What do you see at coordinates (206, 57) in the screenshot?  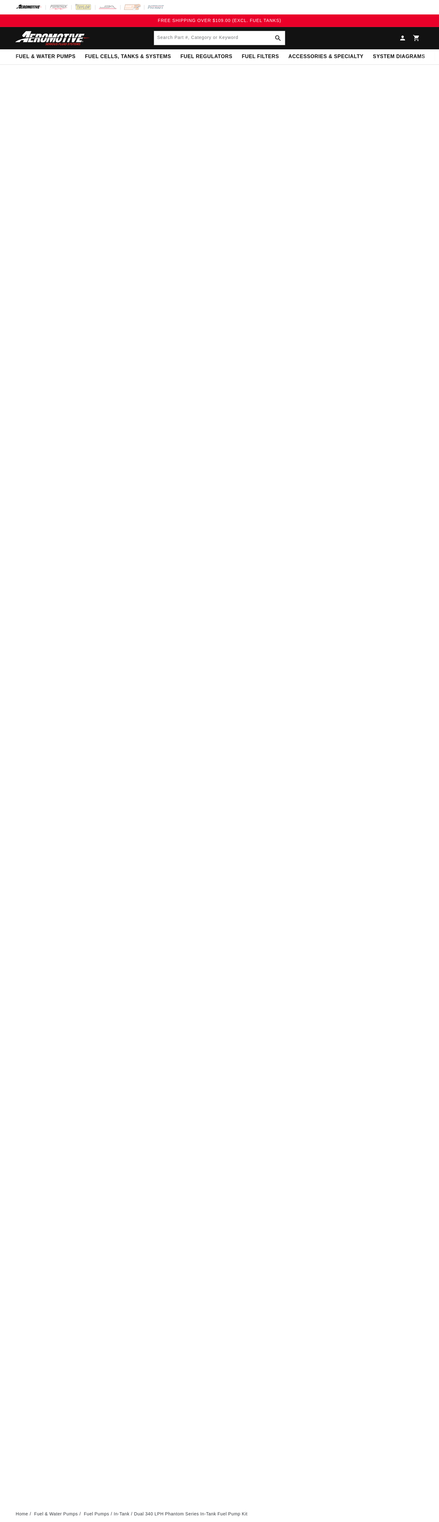 I see `span: Fuel Regulators` at bounding box center [206, 57].